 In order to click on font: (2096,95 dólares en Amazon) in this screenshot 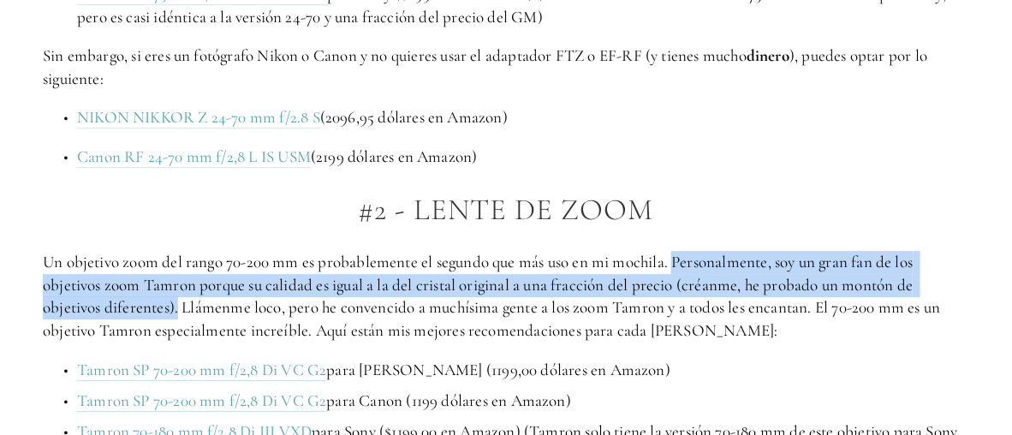, I will do `click(414, 116)`.